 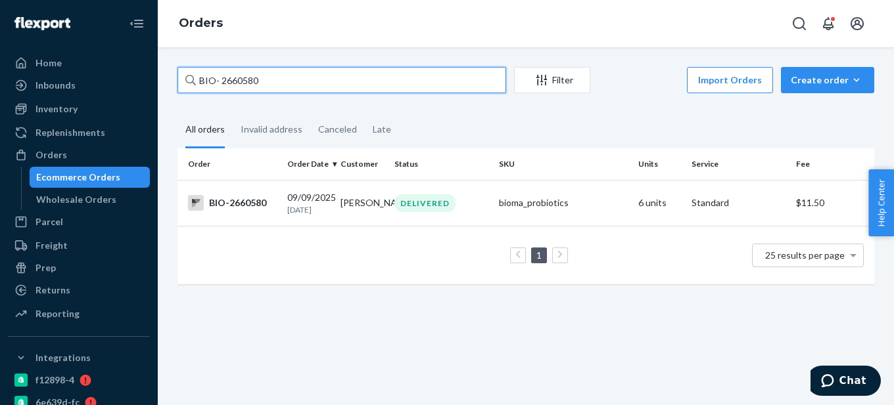 What do you see at coordinates (79, 133) in the screenshot?
I see `a: Replenishments` at bounding box center [79, 133].